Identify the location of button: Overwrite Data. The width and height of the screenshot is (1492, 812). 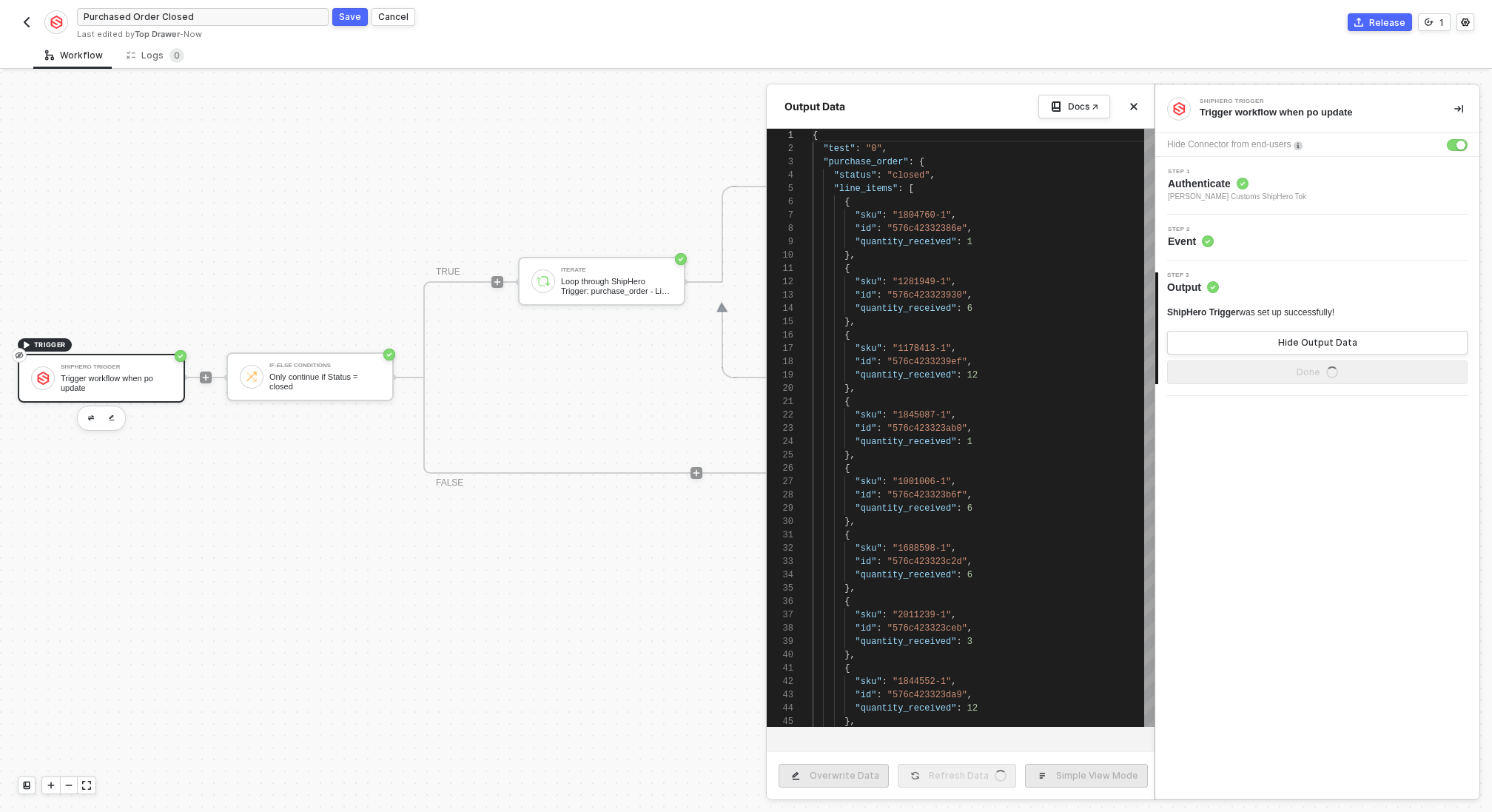
(833, 775).